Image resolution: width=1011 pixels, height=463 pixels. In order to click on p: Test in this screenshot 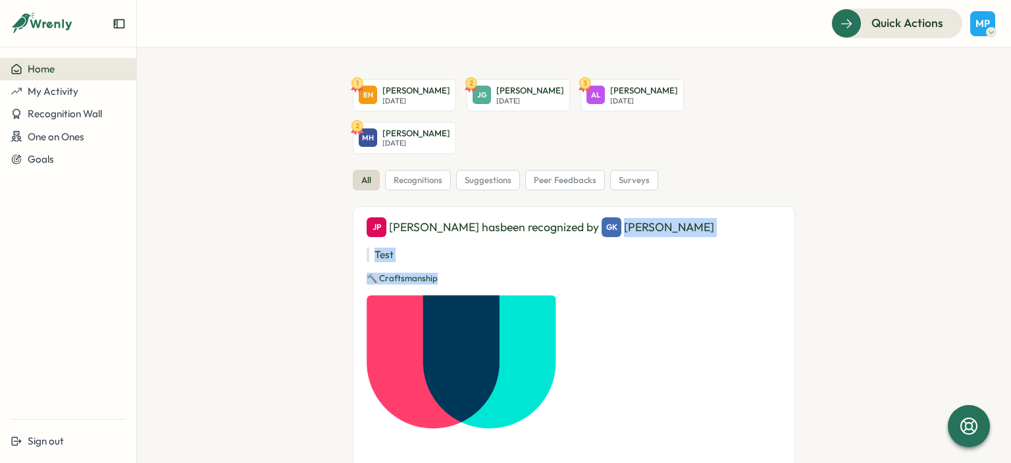, I will do `click(574, 255)`.